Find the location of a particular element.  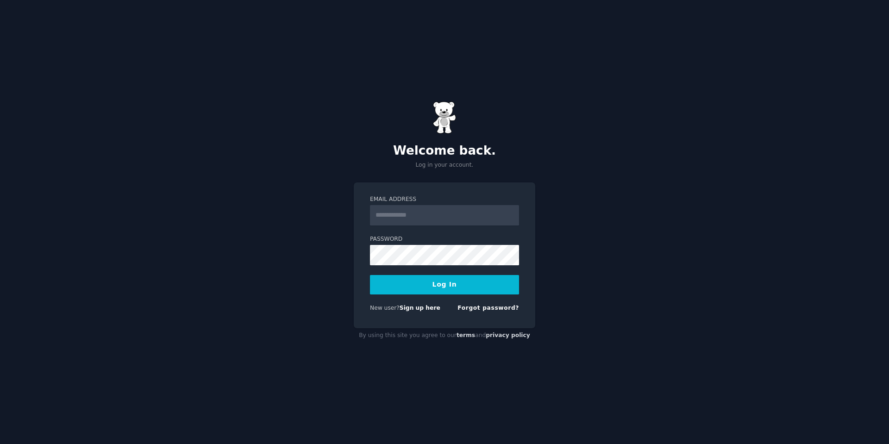

label: Password is located at coordinates (444, 239).